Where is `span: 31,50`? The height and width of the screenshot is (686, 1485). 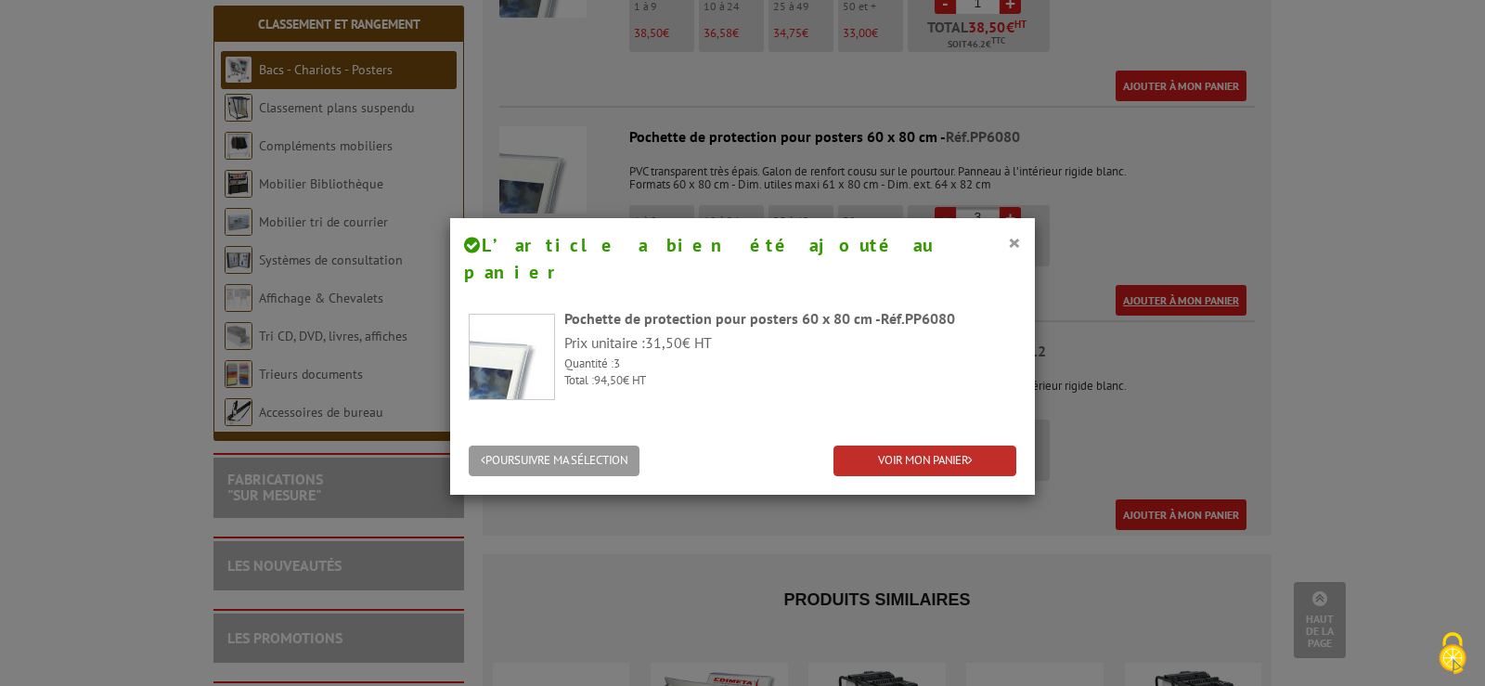 span: 31,50 is located at coordinates (664, 342).